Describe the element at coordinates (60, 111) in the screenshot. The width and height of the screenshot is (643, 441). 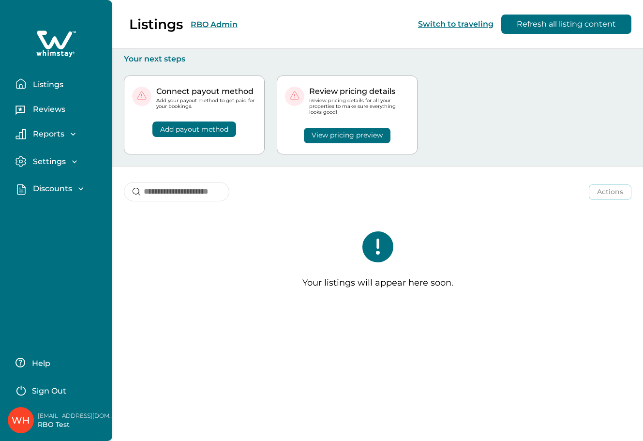
I see `button: Reviews` at that location.